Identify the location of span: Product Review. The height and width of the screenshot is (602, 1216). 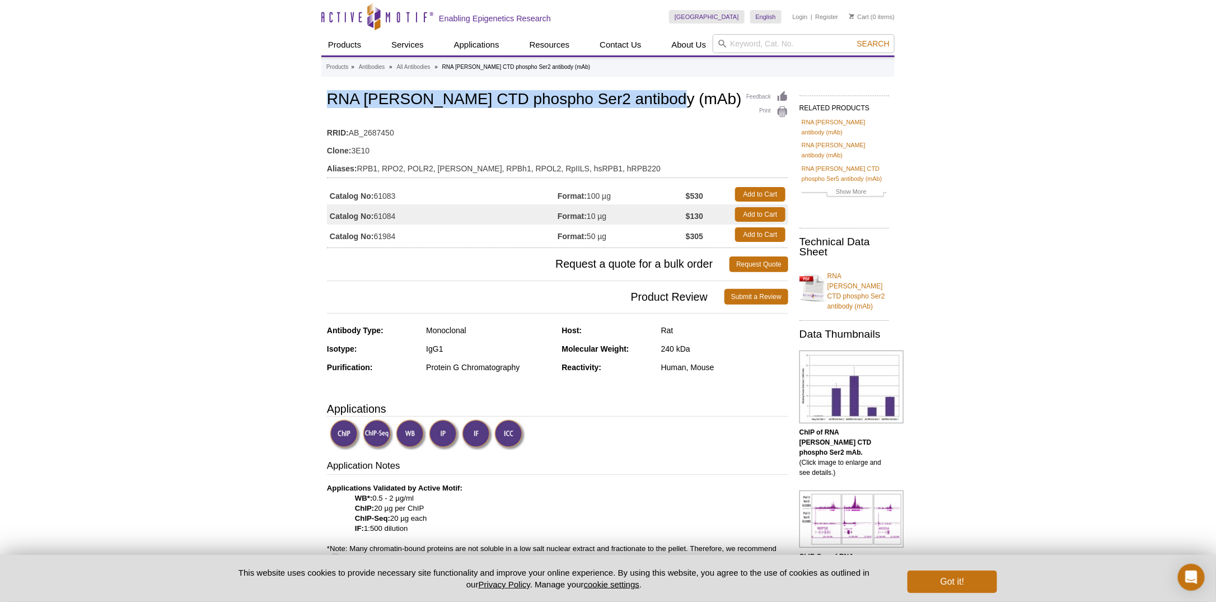
(526, 297).